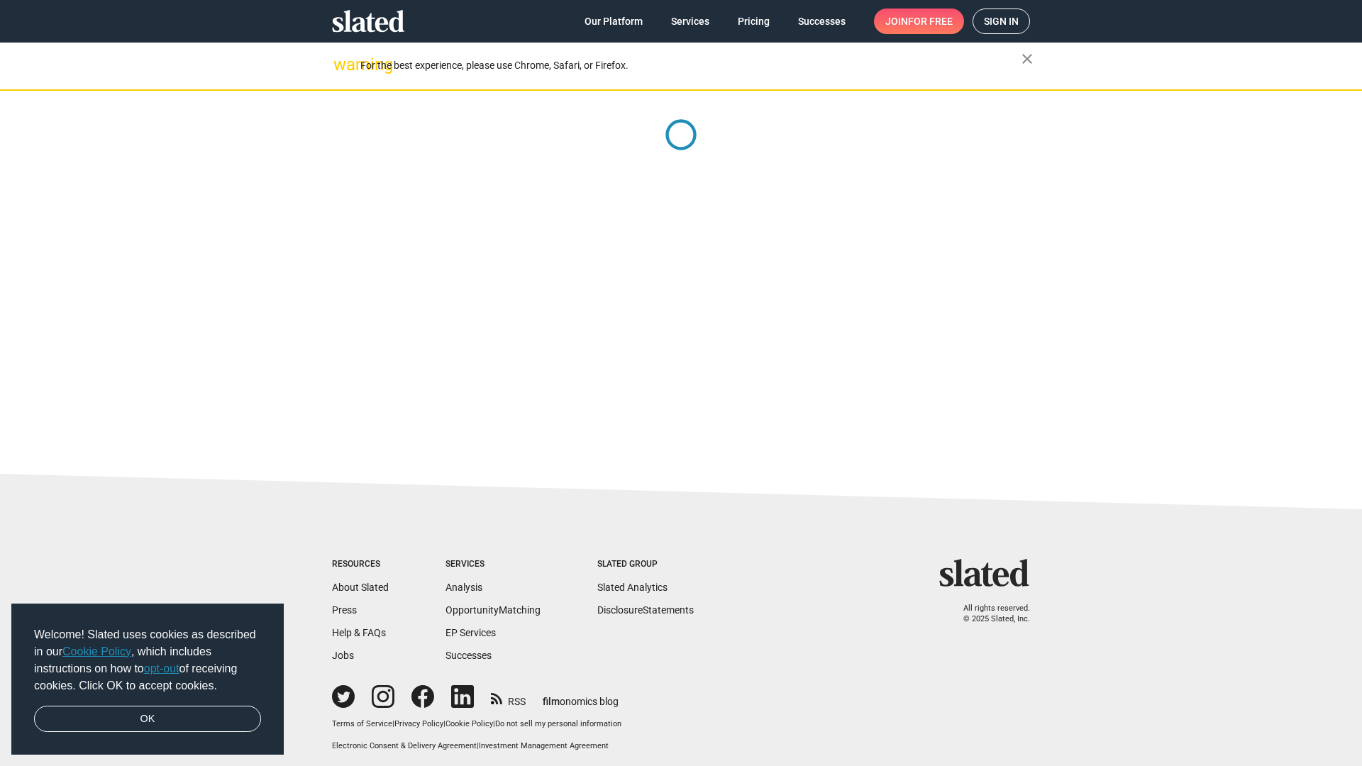 Image resolution: width=1362 pixels, height=766 pixels. I want to click on a: Analysis, so click(464, 587).